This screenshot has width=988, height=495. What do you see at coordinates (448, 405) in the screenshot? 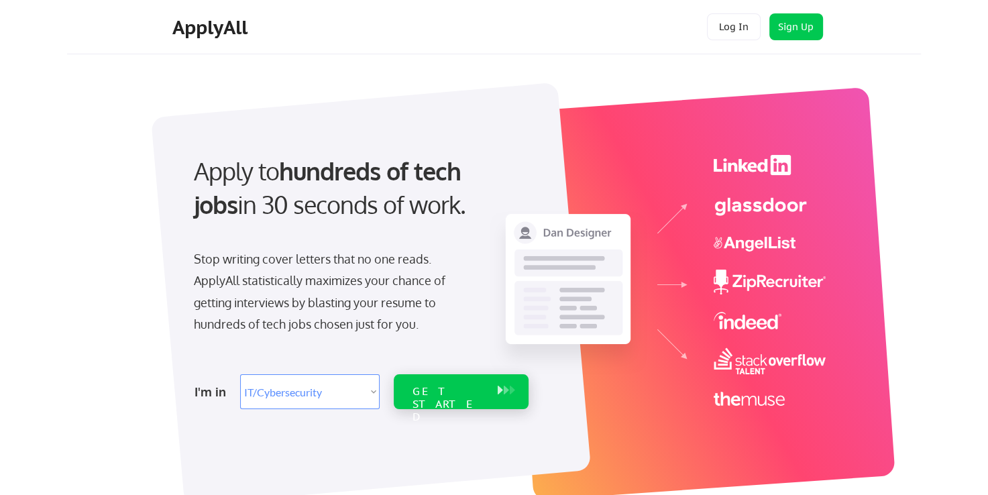
I see `div: GET STARTED` at bounding box center [448, 405].